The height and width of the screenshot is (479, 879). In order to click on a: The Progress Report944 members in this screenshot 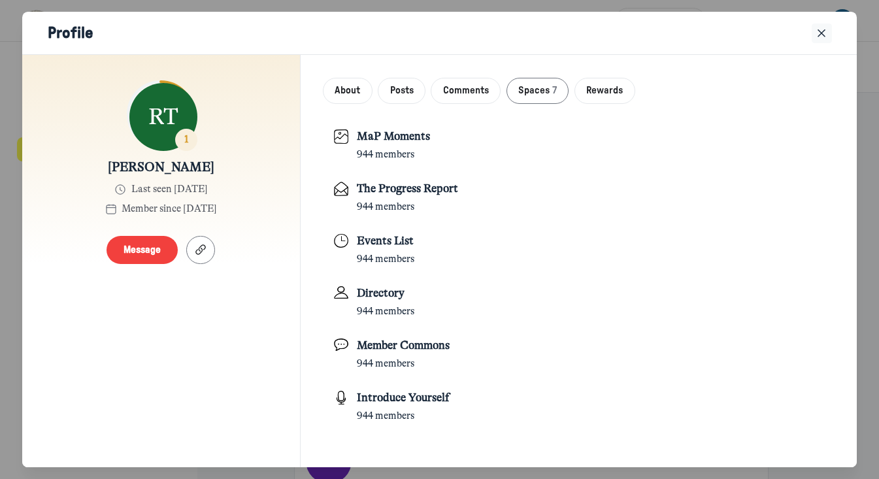, I will do `click(578, 198)`.